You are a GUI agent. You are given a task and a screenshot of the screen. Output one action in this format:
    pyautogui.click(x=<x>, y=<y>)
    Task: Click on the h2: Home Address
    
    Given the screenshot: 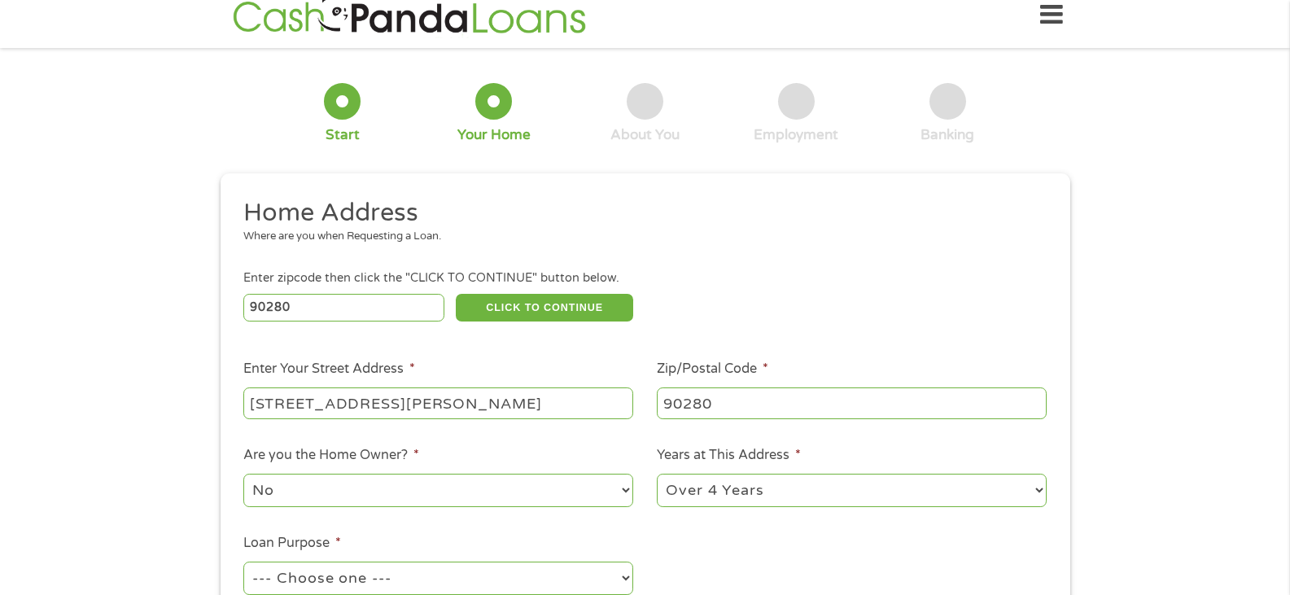 What is the action you would take?
    pyautogui.click(x=639, y=213)
    